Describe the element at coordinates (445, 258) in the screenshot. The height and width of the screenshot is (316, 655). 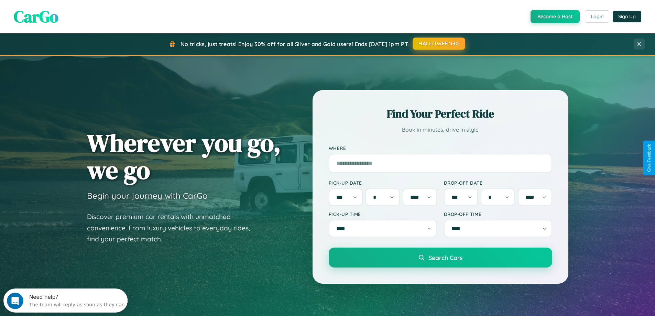
I see `span: Search Cars` at that location.